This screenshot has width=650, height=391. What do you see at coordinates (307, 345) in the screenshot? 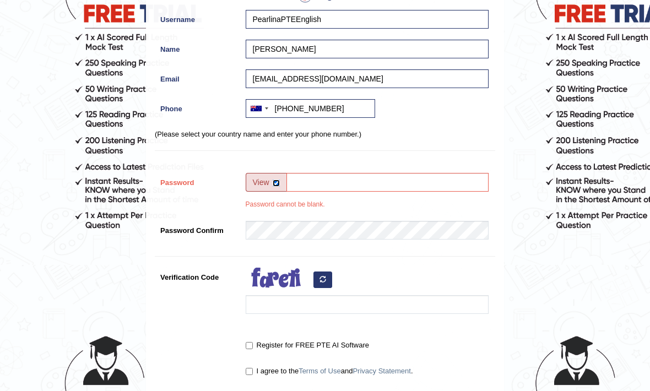
I see `label: Register for FREE PTE AI Software` at bounding box center [307, 345].